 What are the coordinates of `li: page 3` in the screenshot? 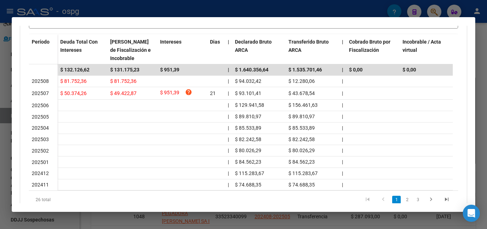 It's located at (418, 199).